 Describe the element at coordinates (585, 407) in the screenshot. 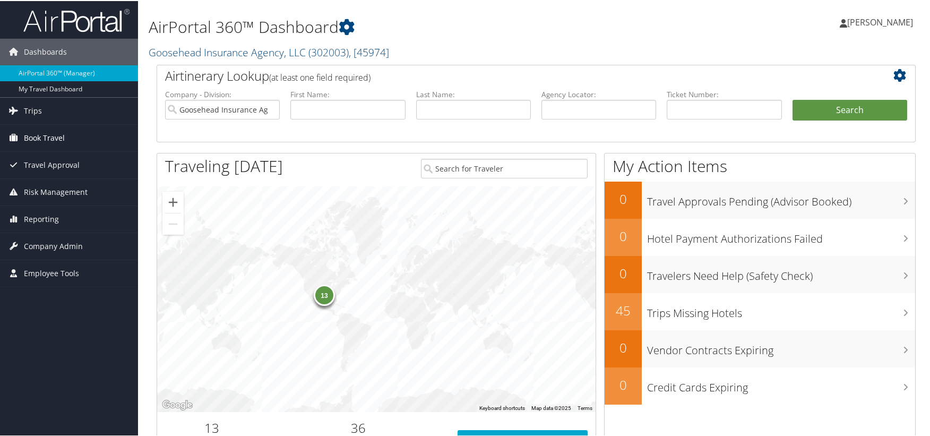

I see `a: Terms (opens in new tab)` at that location.